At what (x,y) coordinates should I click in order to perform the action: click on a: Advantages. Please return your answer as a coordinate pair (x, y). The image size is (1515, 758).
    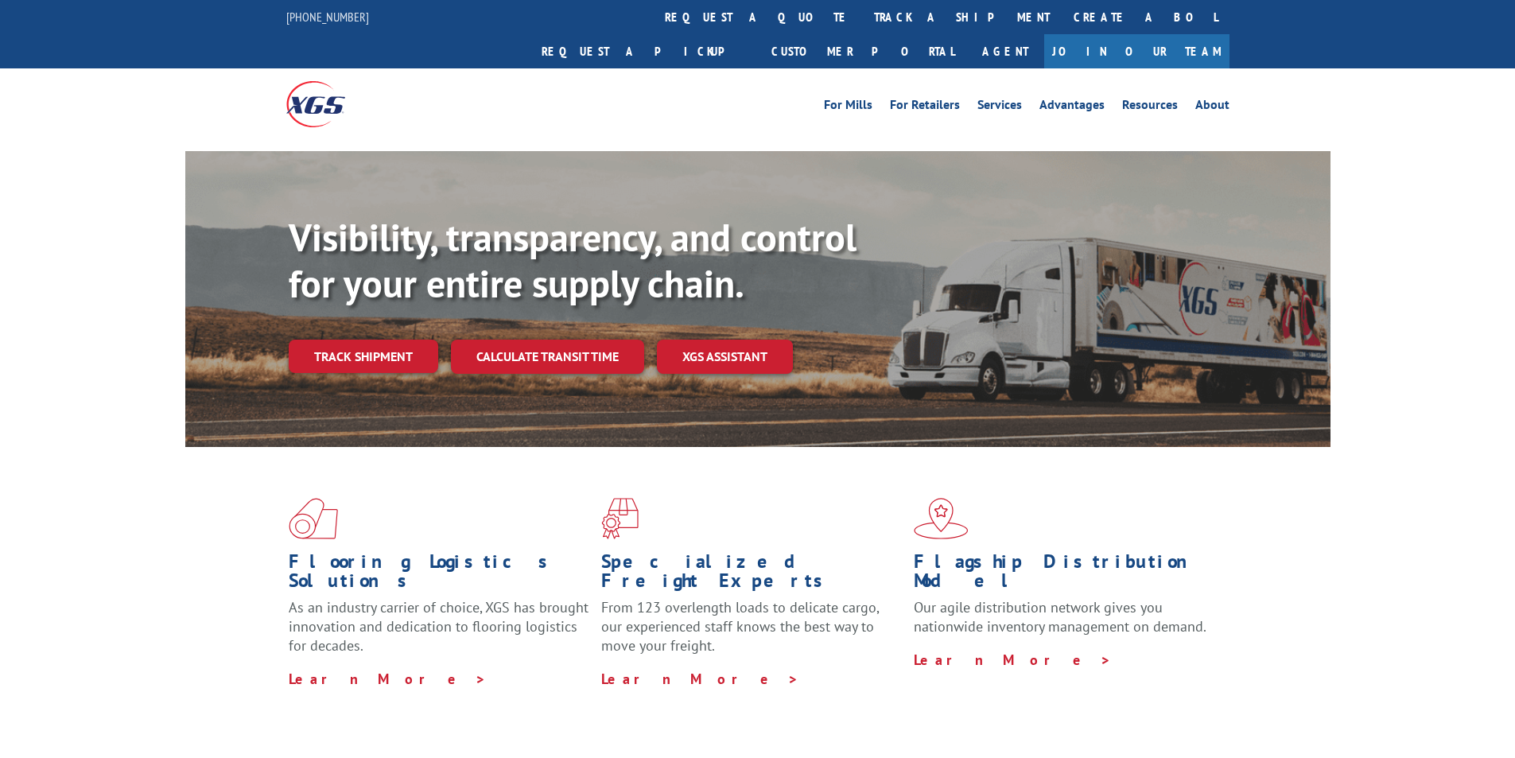
    Looking at the image, I should click on (1072, 107).